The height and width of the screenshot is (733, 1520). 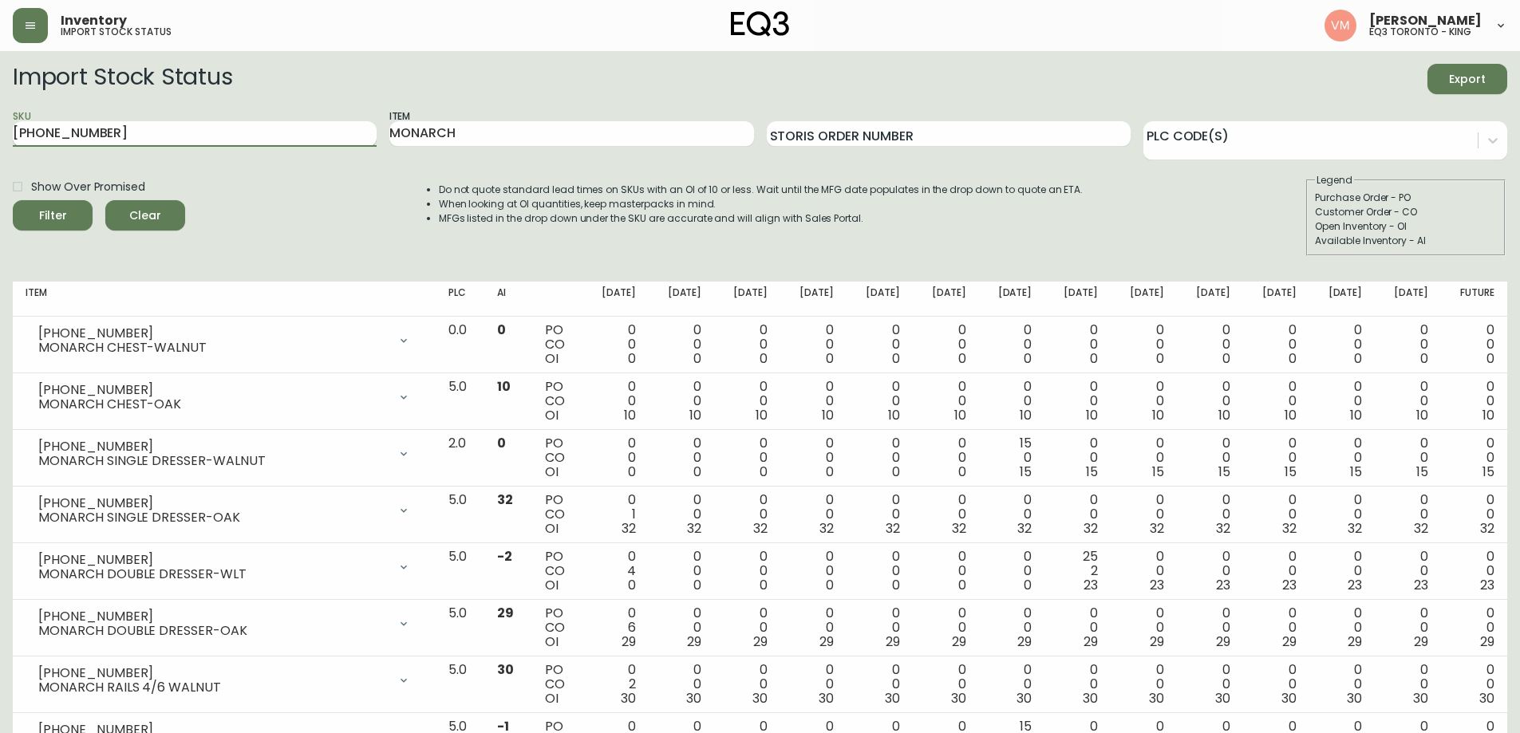 What do you see at coordinates (93, 21) in the screenshot?
I see `span: Inventory` at bounding box center [93, 21].